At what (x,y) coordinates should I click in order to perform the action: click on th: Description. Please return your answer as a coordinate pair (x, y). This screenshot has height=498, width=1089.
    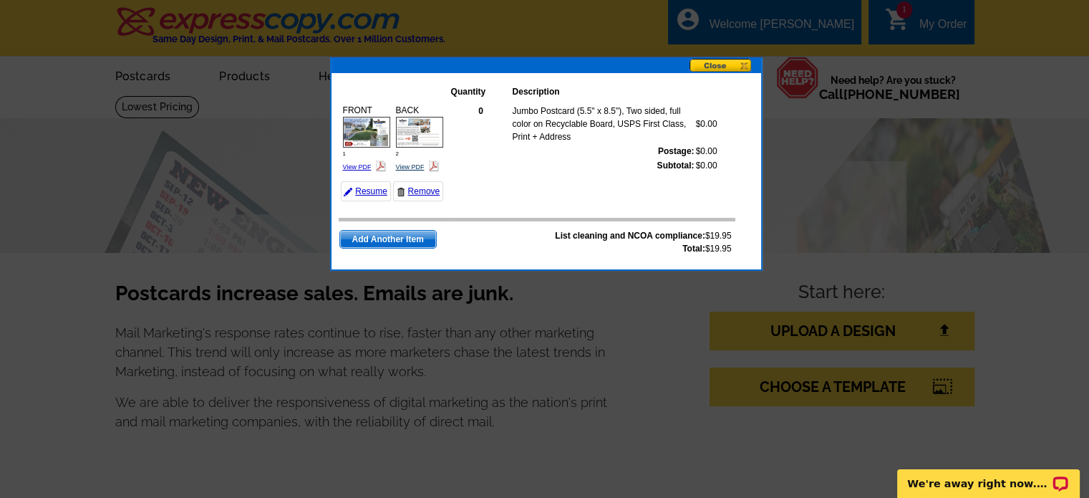
    Looking at the image, I should click on (604, 92).